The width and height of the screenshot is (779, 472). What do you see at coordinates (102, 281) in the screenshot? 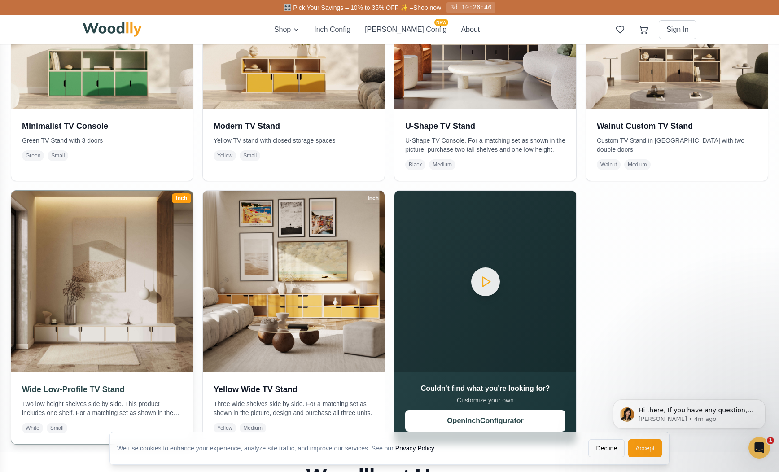
I see `img: Wide Low-Profile TV Stand` at bounding box center [102, 281].